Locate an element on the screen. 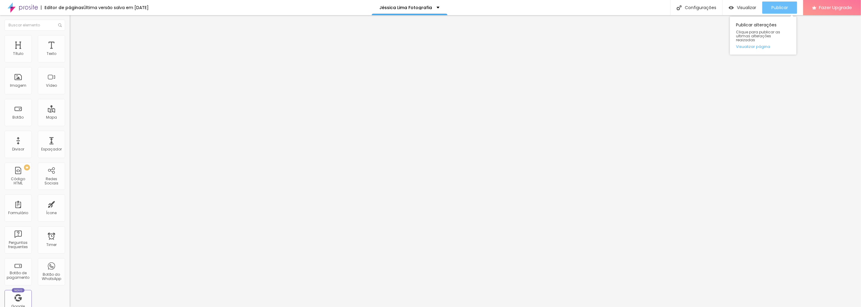 The width and height of the screenshot is (861, 307). button: Publicar is located at coordinates (780, 8).